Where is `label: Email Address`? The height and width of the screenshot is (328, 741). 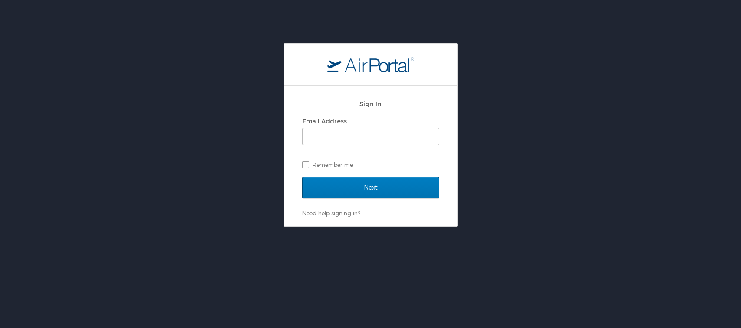
label: Email Address is located at coordinates (324, 121).